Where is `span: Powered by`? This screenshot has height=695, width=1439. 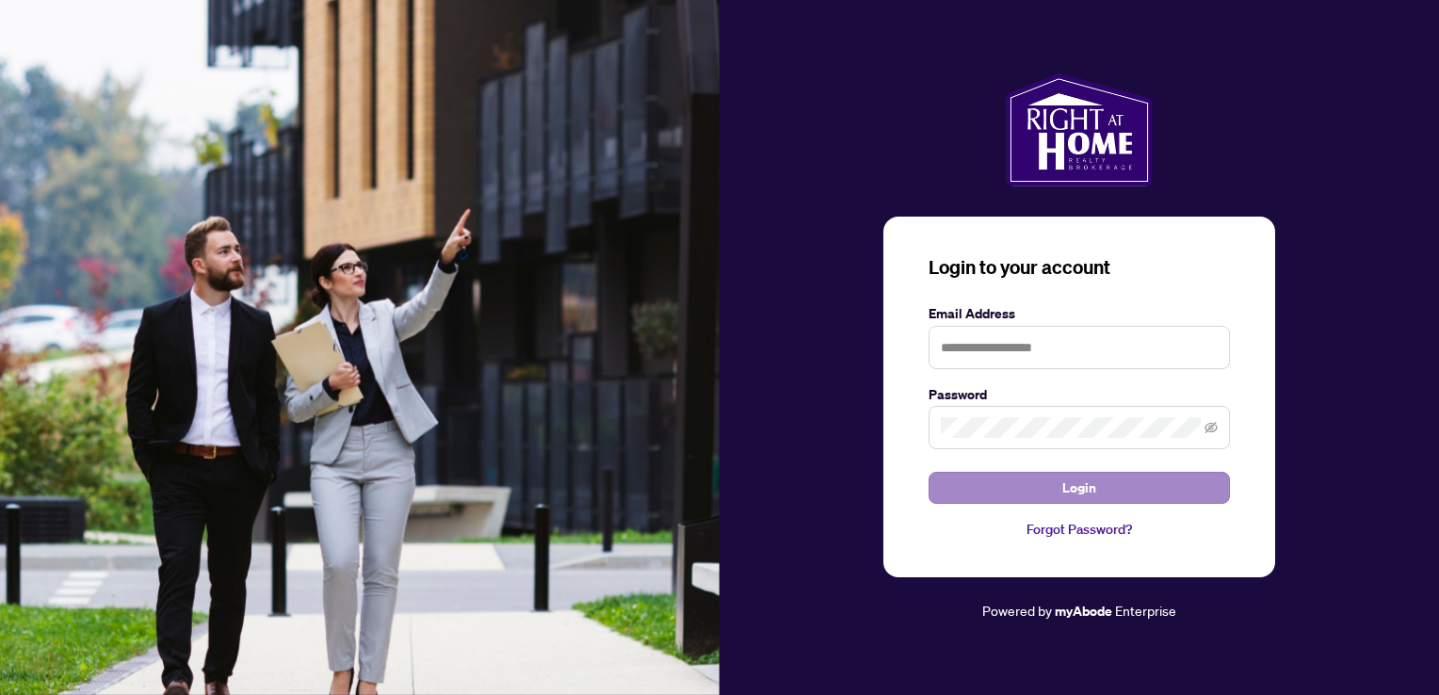 span: Powered by is located at coordinates (1017, 610).